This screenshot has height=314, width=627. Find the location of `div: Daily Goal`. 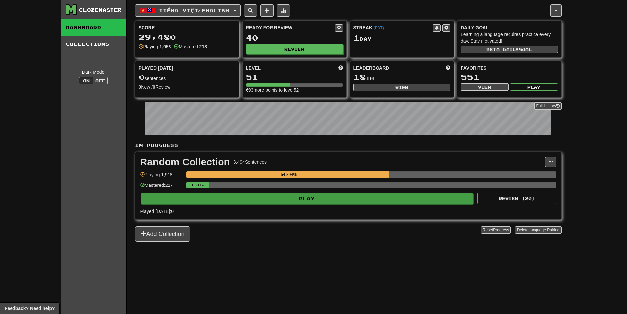

div: Daily Goal is located at coordinates (509, 28).